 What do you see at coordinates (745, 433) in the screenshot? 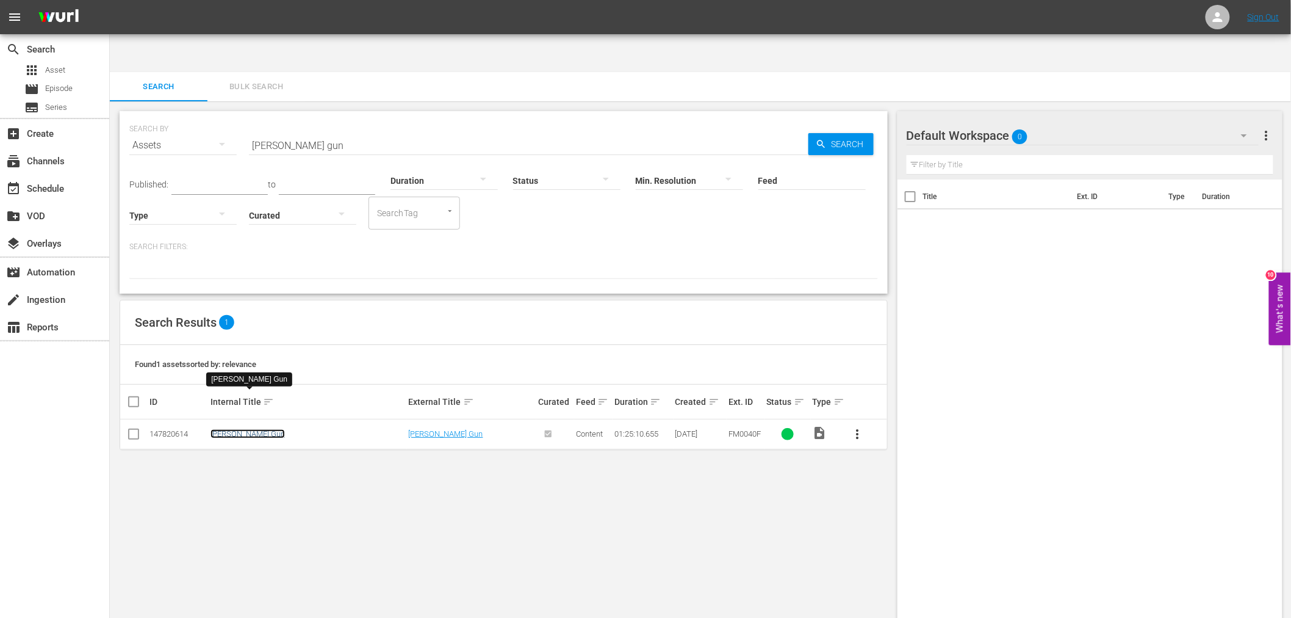
I see `span: FM0040F` at bounding box center [745, 433].